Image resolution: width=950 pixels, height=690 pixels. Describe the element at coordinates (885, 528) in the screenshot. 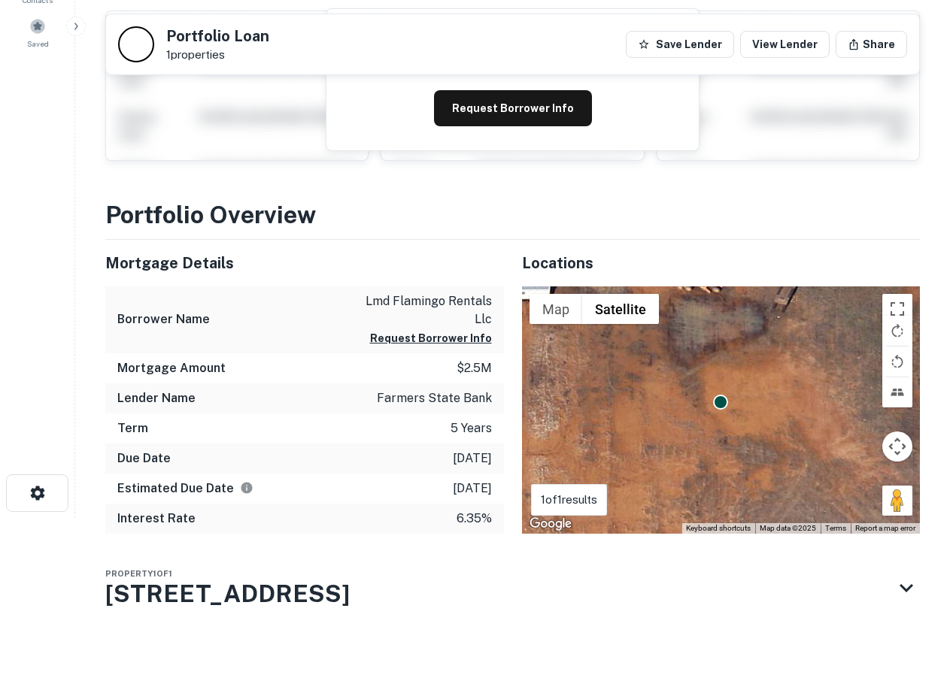

I see `a: Report a map error` at that location.